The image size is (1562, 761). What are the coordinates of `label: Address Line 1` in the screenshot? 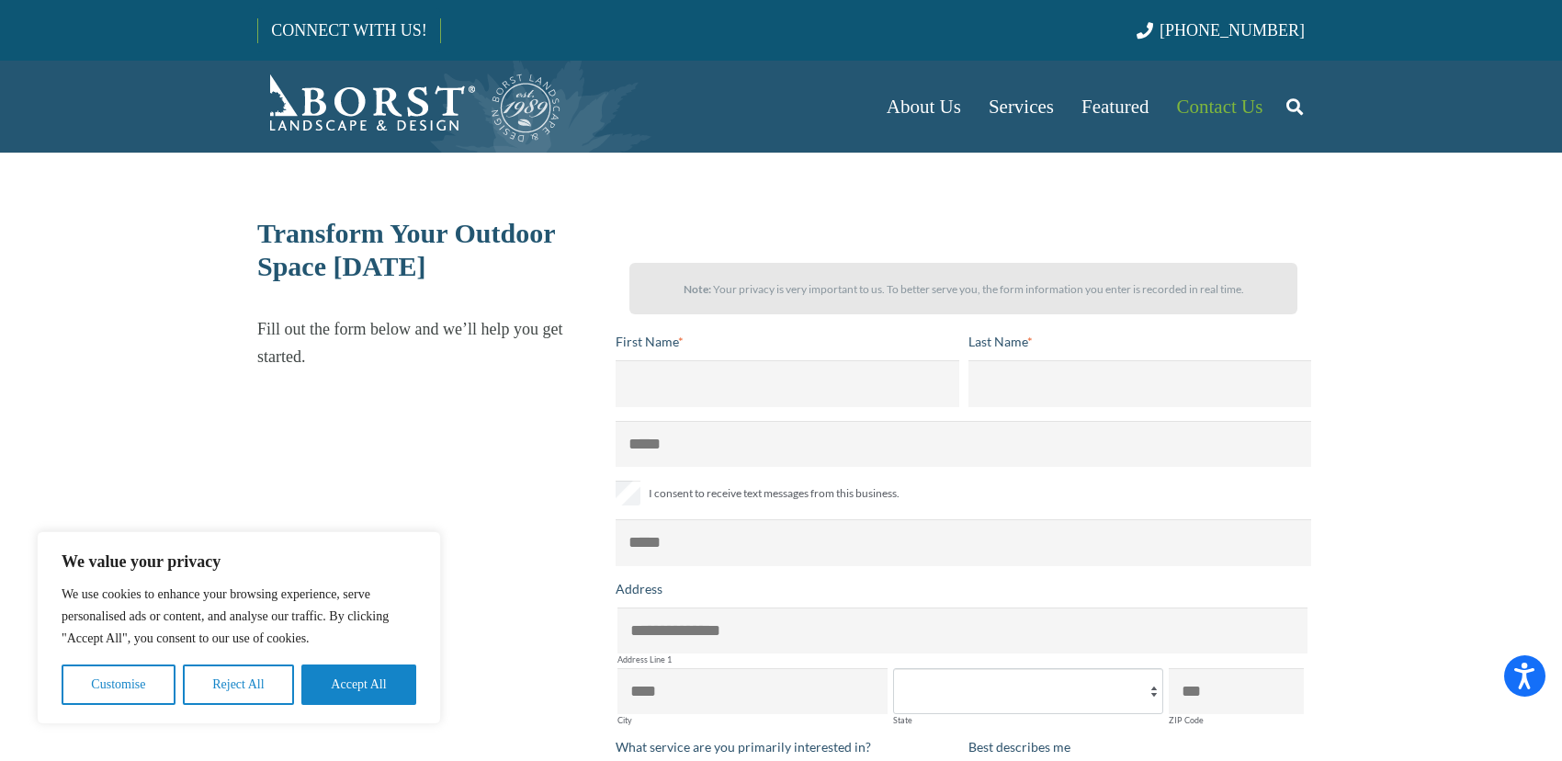 It's located at (962, 659).